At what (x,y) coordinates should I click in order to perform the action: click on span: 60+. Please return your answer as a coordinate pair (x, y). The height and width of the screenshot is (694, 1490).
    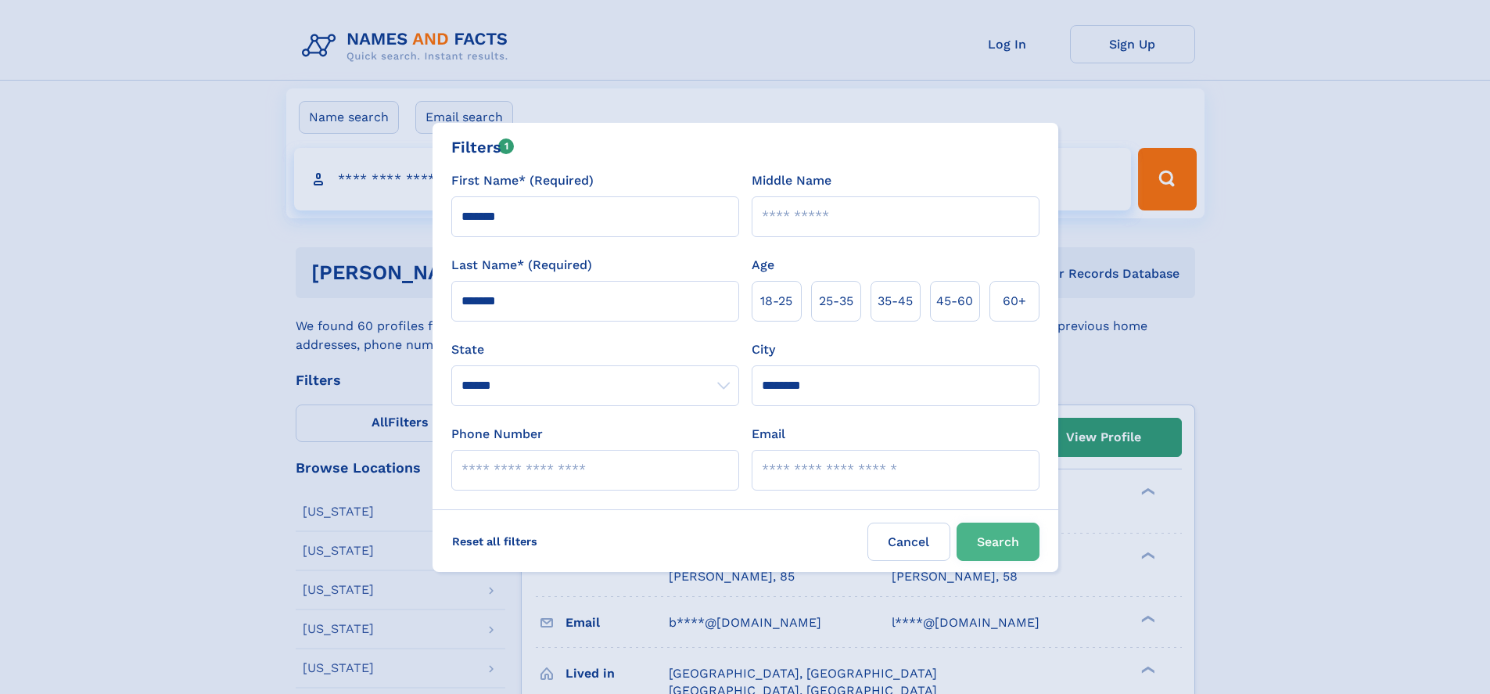
    Looking at the image, I should click on (1014, 301).